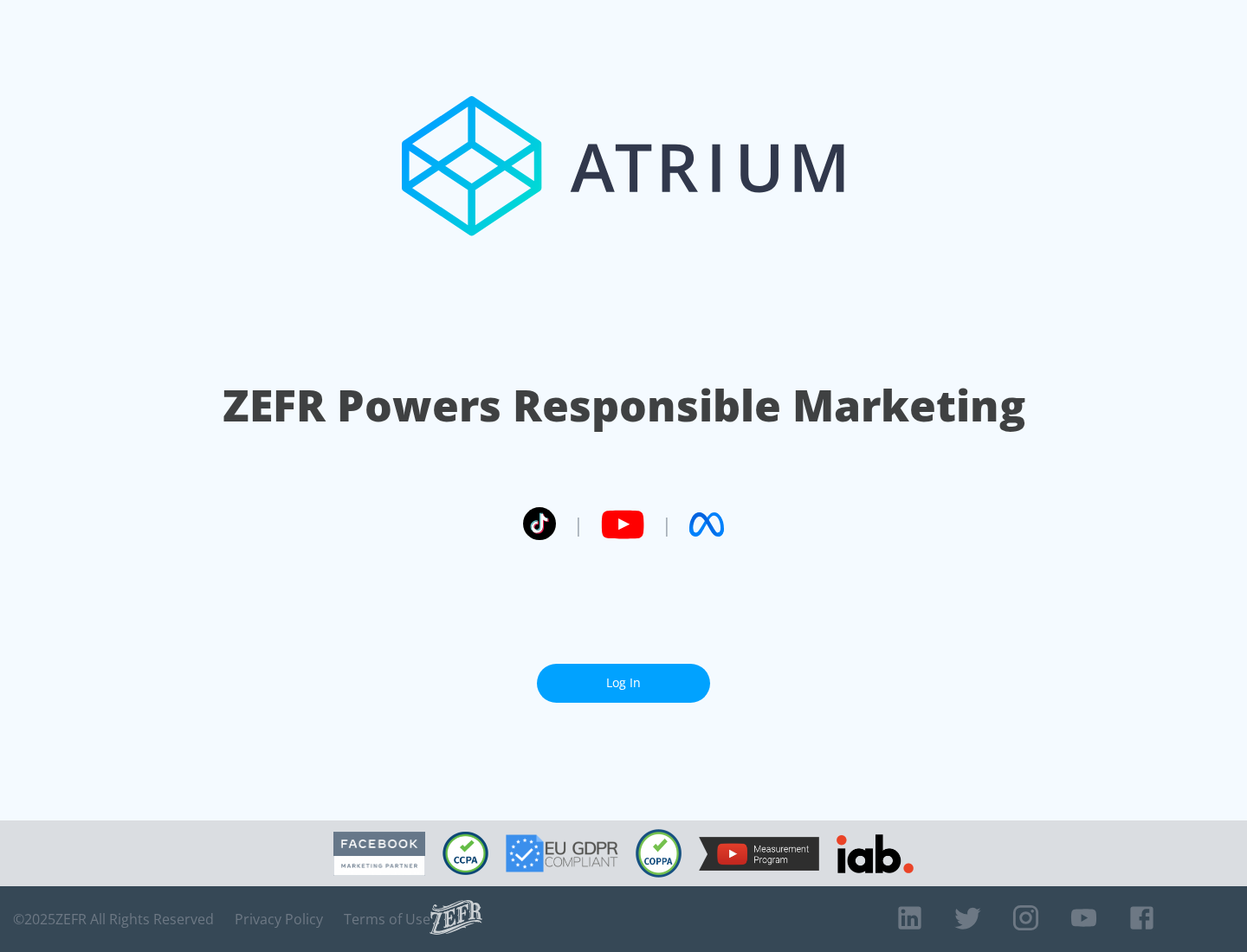 The height and width of the screenshot is (952, 1247). Describe the element at coordinates (114, 919) in the screenshot. I see `span: © 2025 ZEFR All Rights Reserved` at that location.